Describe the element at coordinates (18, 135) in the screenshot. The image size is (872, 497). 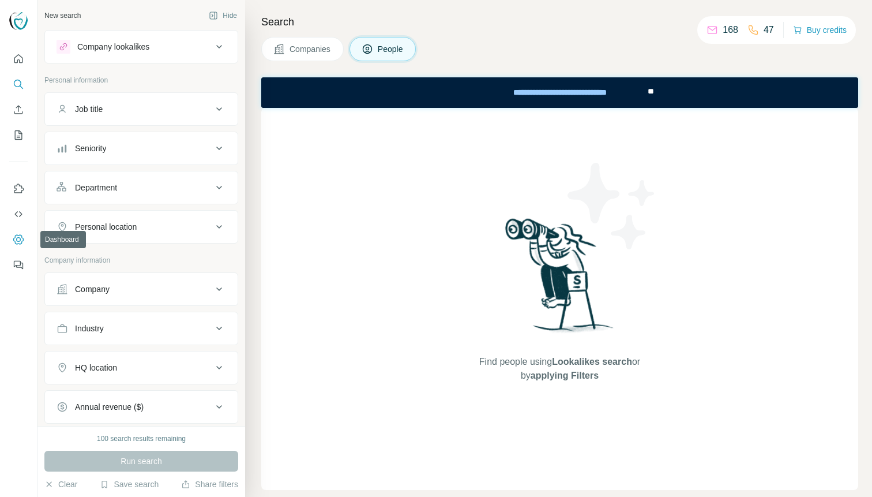
I see `button: My lists` at that location.